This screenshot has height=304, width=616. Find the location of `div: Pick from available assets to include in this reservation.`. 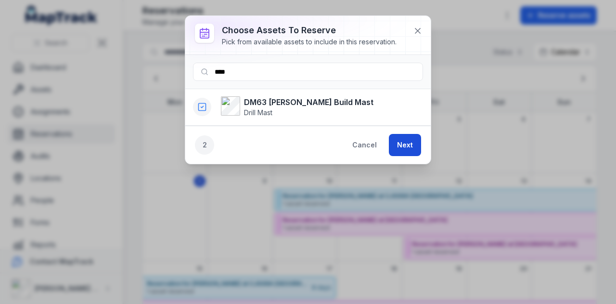

div: Pick from available assets to include in this reservation. is located at coordinates (309, 42).